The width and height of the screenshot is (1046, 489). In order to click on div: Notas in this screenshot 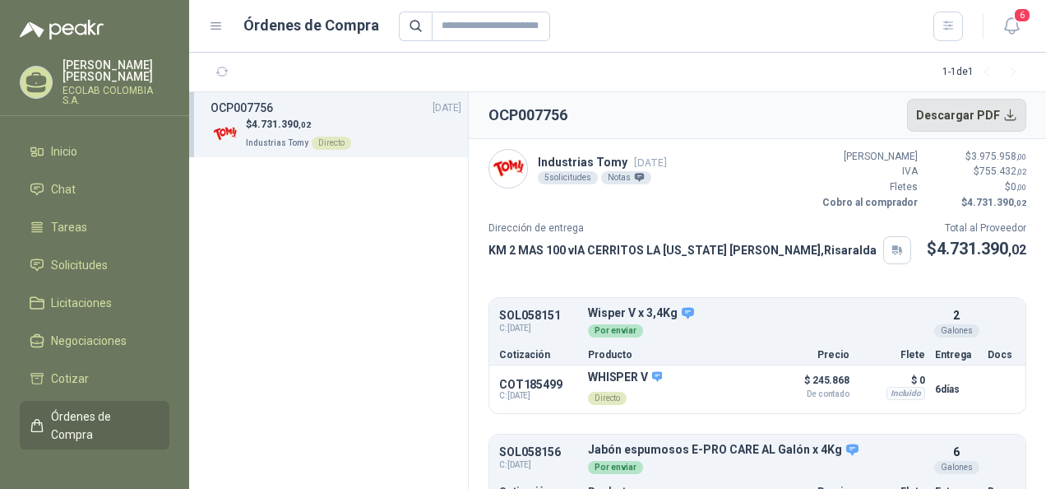, I will do `click(626, 178)`.